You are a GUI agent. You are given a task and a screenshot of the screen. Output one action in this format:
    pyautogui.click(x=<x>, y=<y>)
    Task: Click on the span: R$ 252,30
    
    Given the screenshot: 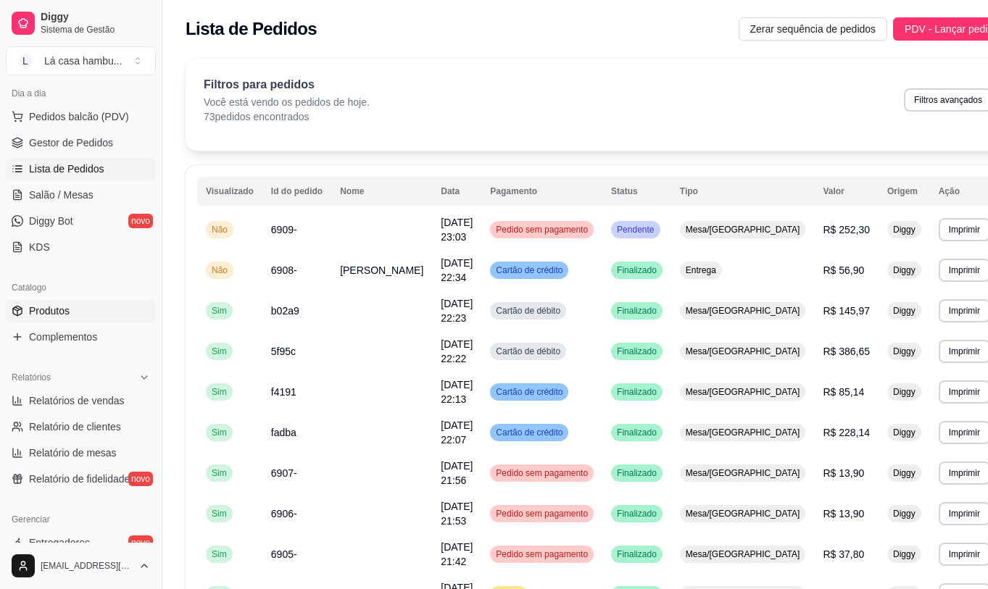 What is the action you would take?
    pyautogui.click(x=846, y=230)
    